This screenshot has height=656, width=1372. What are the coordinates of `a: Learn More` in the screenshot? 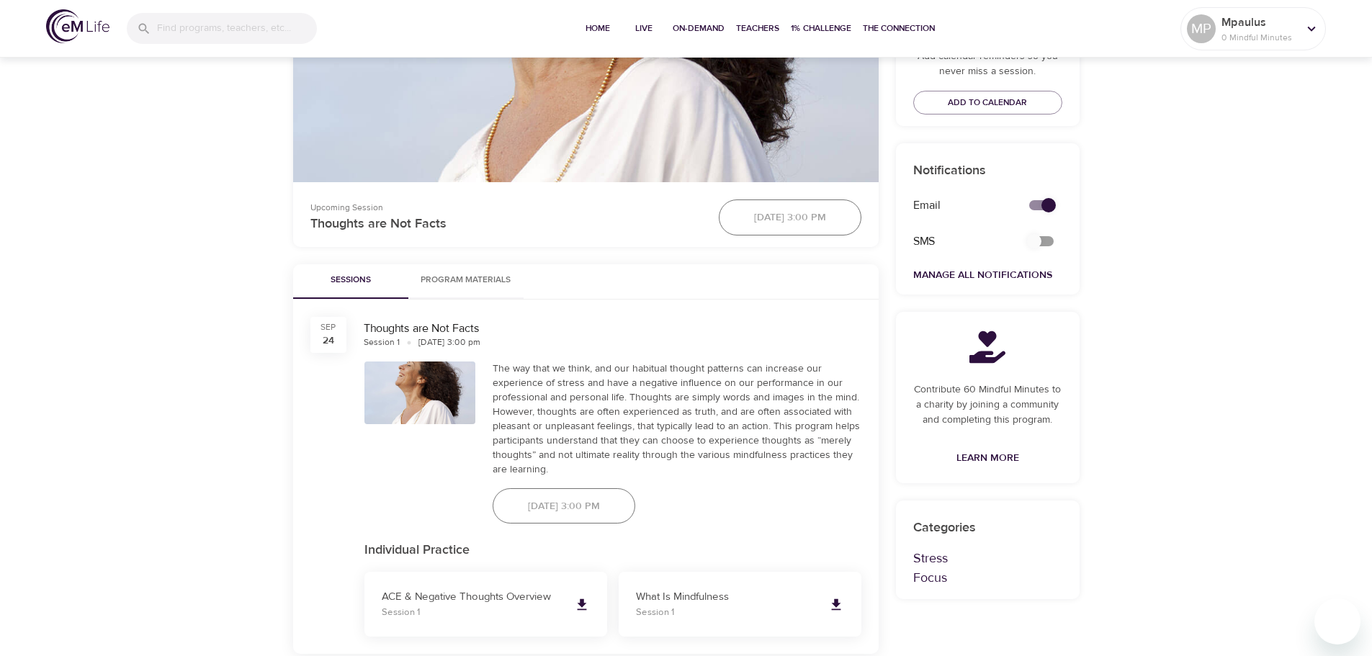 It's located at (988, 458).